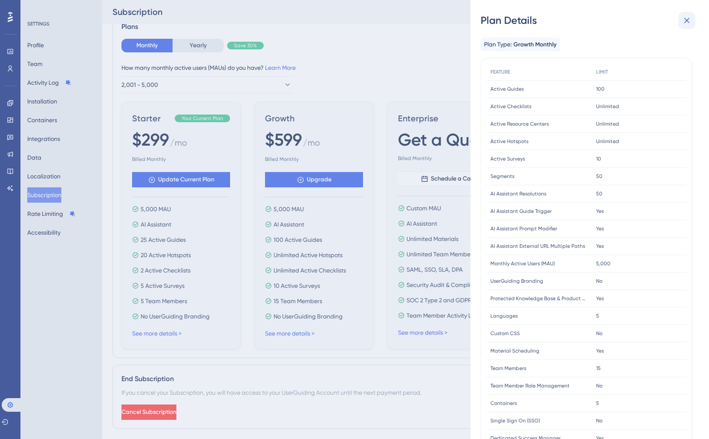 Image resolution: width=709 pixels, height=439 pixels. I want to click on span: Active Checklists, so click(511, 106).